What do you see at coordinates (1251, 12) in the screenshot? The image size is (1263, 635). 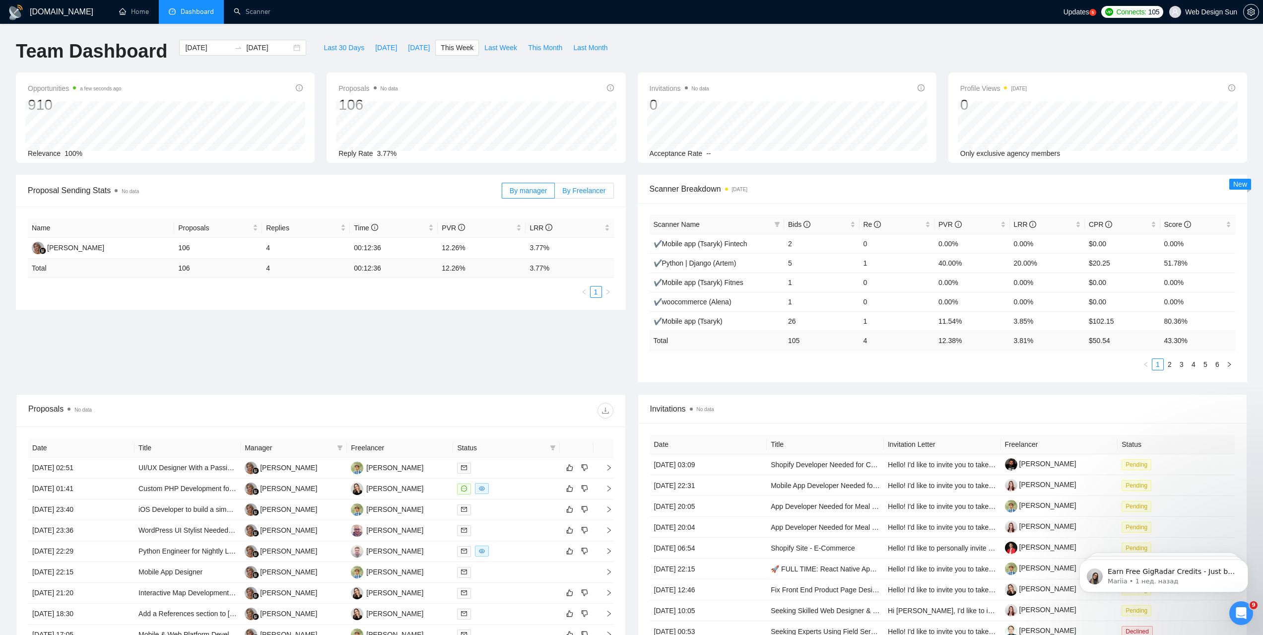 I see `a: setting` at bounding box center [1251, 12].